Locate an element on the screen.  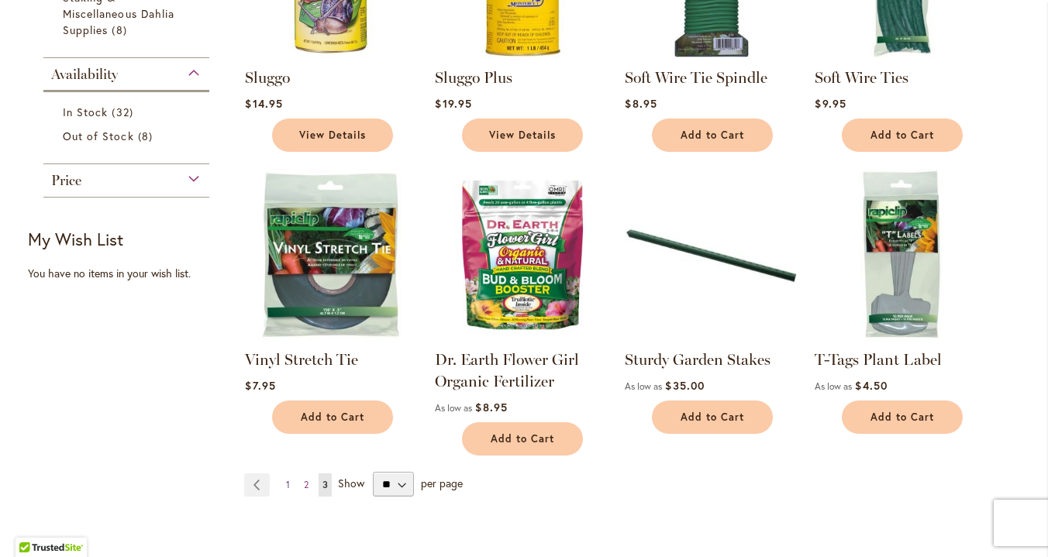
span: per page is located at coordinates (442, 483).